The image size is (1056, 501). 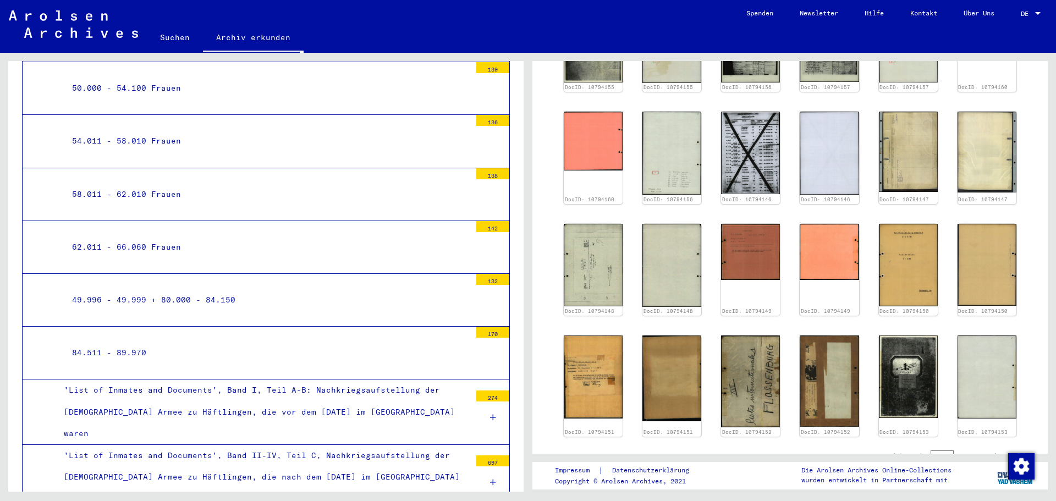 What do you see at coordinates (653, 470) in the screenshot?
I see `a: Datenschutzerklärung` at bounding box center [653, 470].